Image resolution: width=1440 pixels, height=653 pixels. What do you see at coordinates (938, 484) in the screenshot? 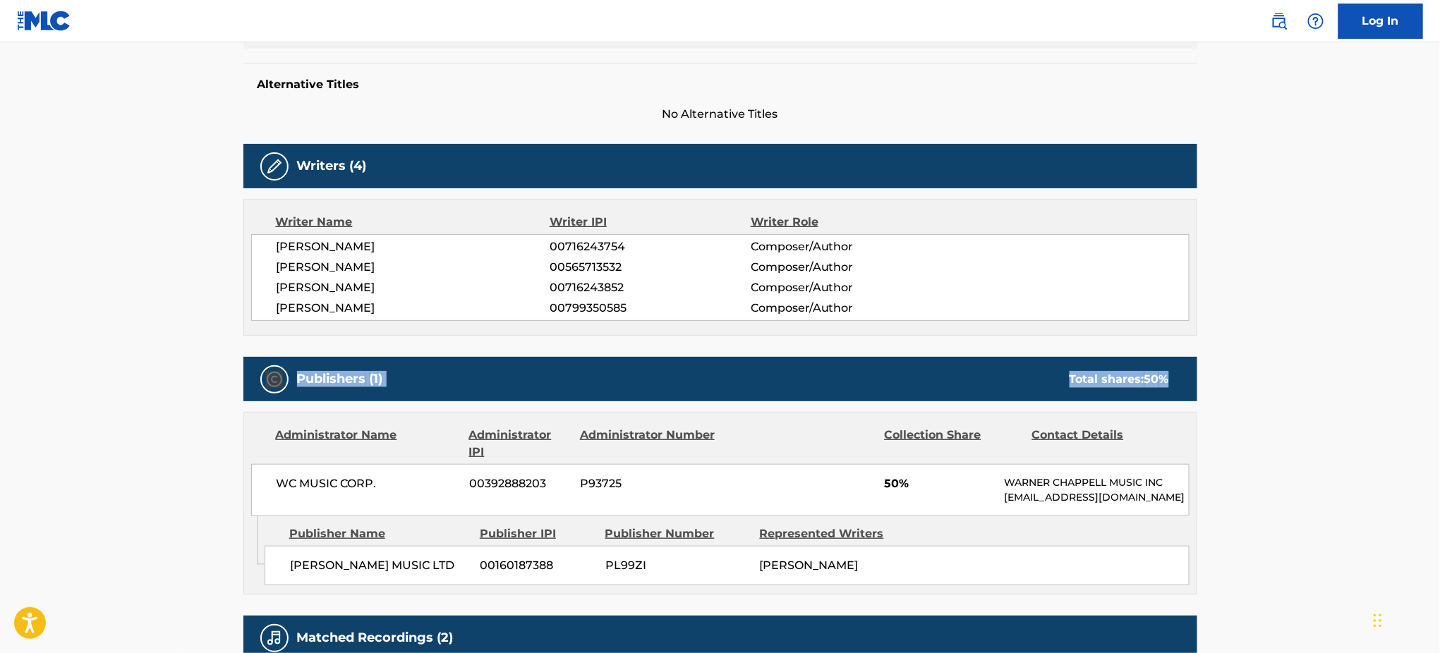
I see `span: 50%` at bounding box center [938, 484].